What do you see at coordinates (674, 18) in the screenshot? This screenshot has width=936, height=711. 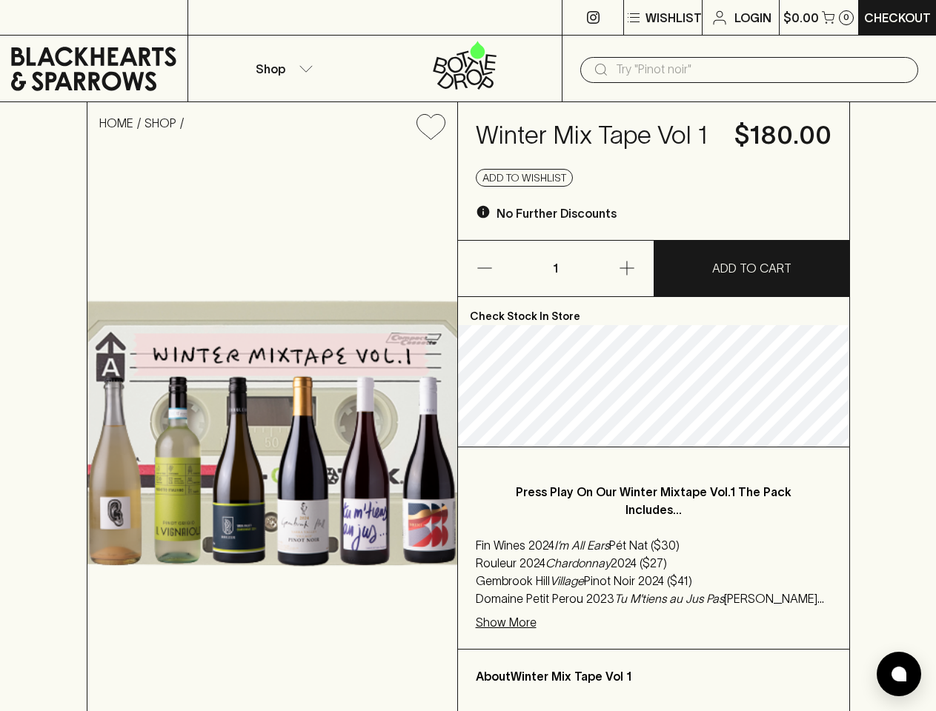 I see `p: Wishlist` at bounding box center [674, 18].